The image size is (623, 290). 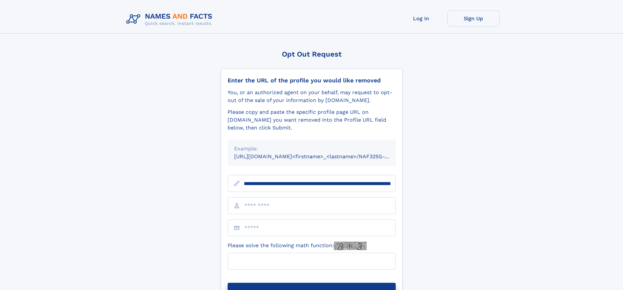 What do you see at coordinates (297, 246) in the screenshot?
I see `label: Please solve the following math function:` at bounding box center [297, 246].